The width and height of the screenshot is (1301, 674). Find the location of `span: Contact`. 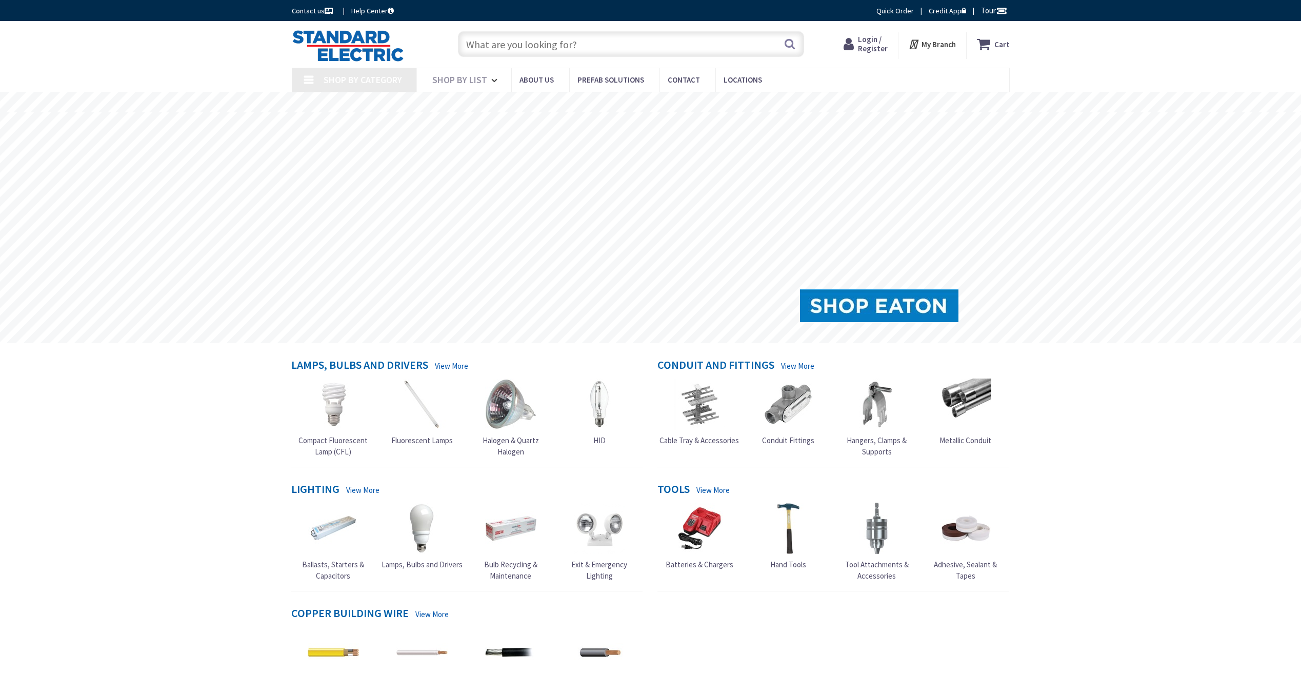

span: Contact is located at coordinates (684, 80).